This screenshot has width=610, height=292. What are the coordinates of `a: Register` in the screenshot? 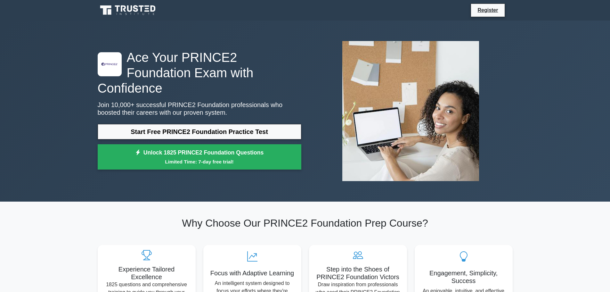 It's located at (488, 10).